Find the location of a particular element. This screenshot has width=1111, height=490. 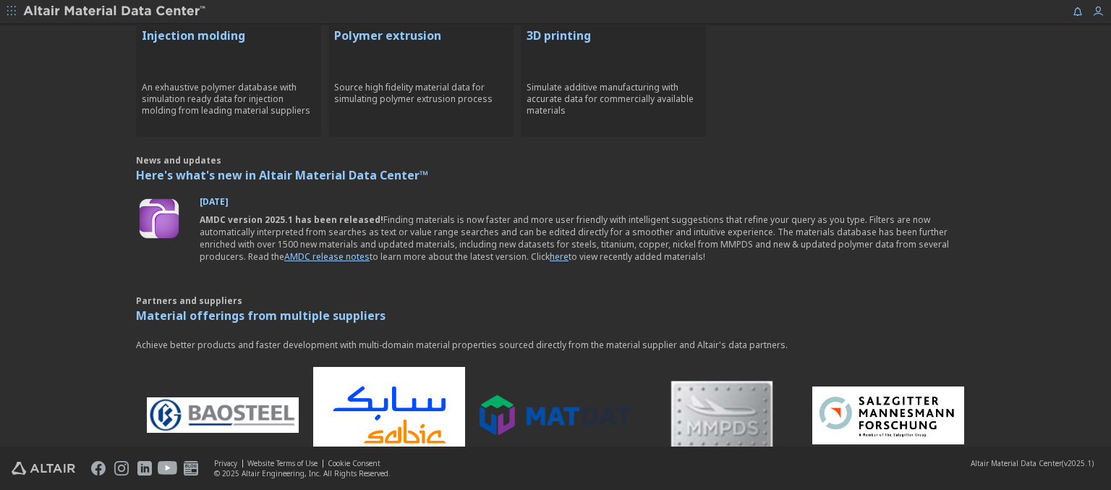

a: Privacy is located at coordinates (226, 463).